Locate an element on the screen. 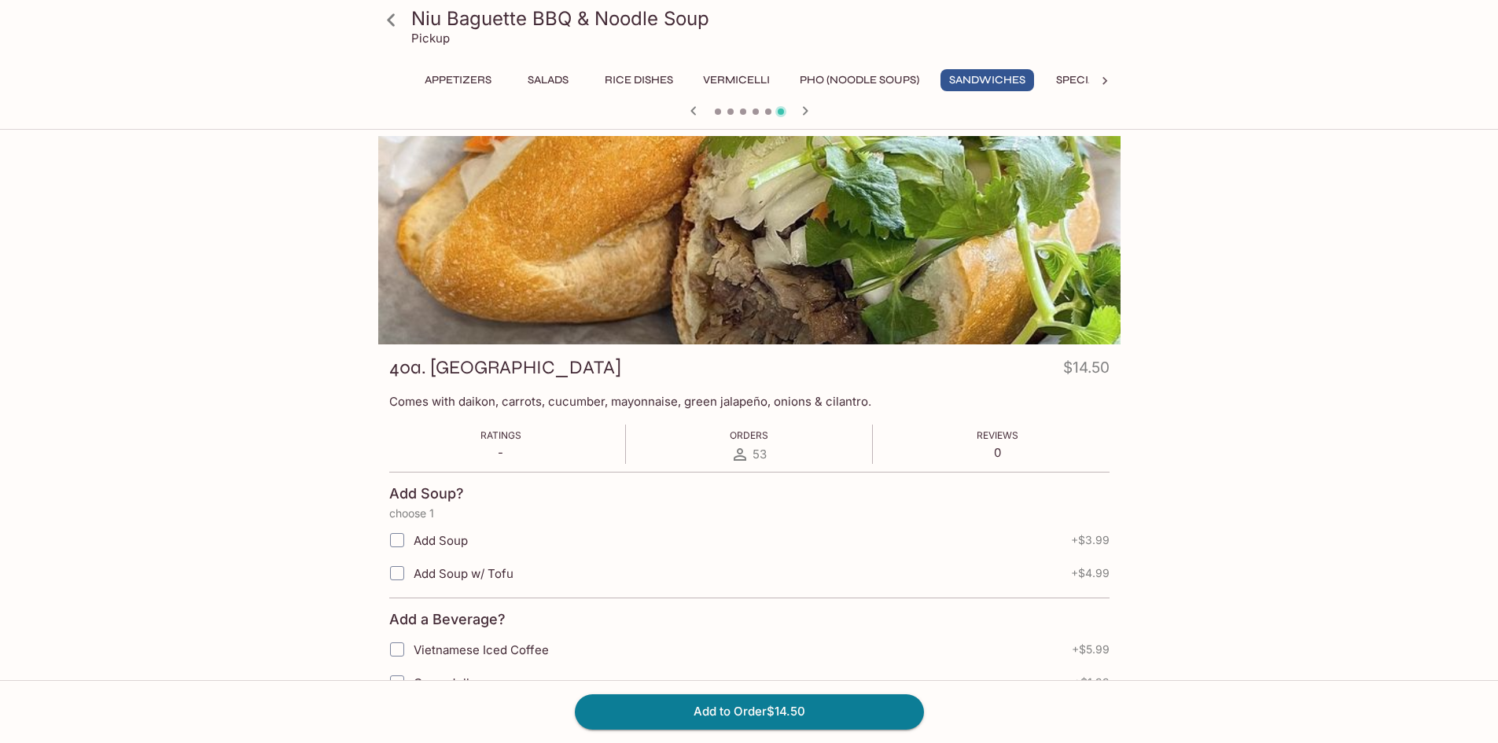 The height and width of the screenshot is (743, 1498). p: Comes with daikon, carrots, cucumber, mayonnaise, green jalapeño, onions & cilantro. is located at coordinates (749, 401).